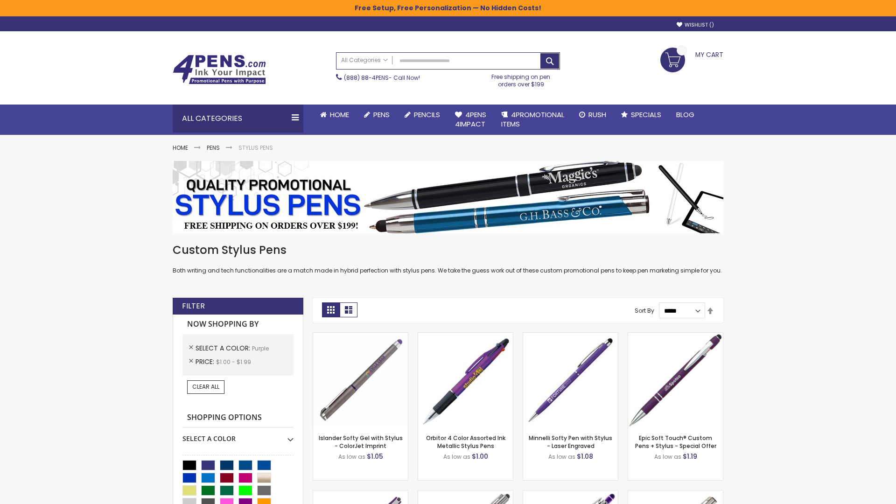 The width and height of the screenshot is (896, 504). I want to click on a: Tres-Chic with Stylus Metal Pen - Standard Laser-Purple, so click(465, 494).